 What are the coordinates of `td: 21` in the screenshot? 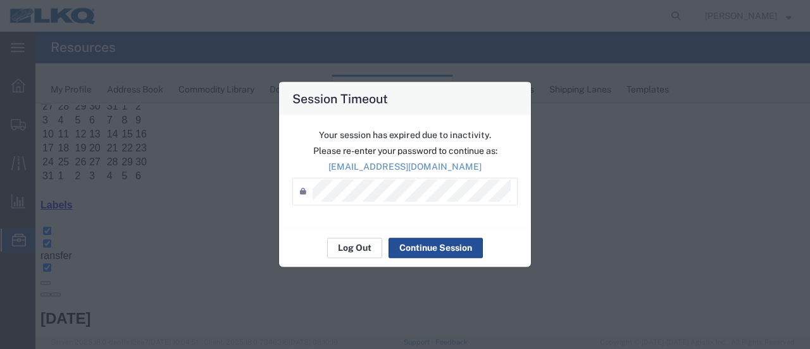 It's located at (78, 45).